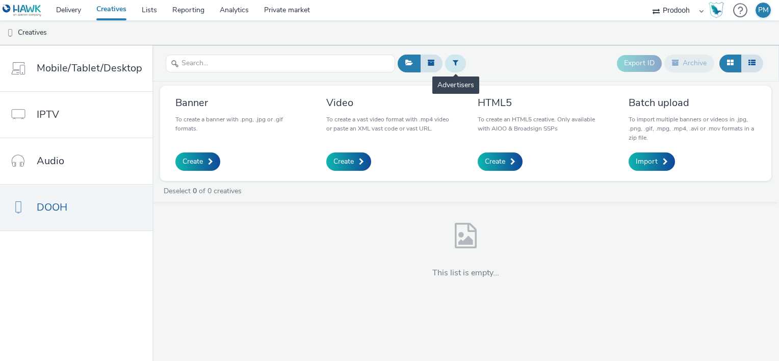 This screenshot has width=779, height=361. Describe the element at coordinates (639, 63) in the screenshot. I see `button: Export ID` at that location.